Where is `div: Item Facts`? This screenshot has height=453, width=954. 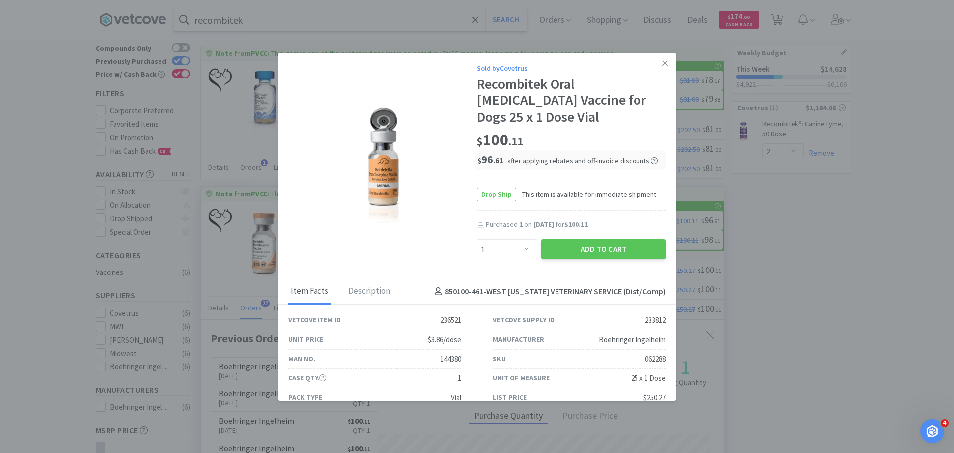 div: Item Facts is located at coordinates (310, 292).